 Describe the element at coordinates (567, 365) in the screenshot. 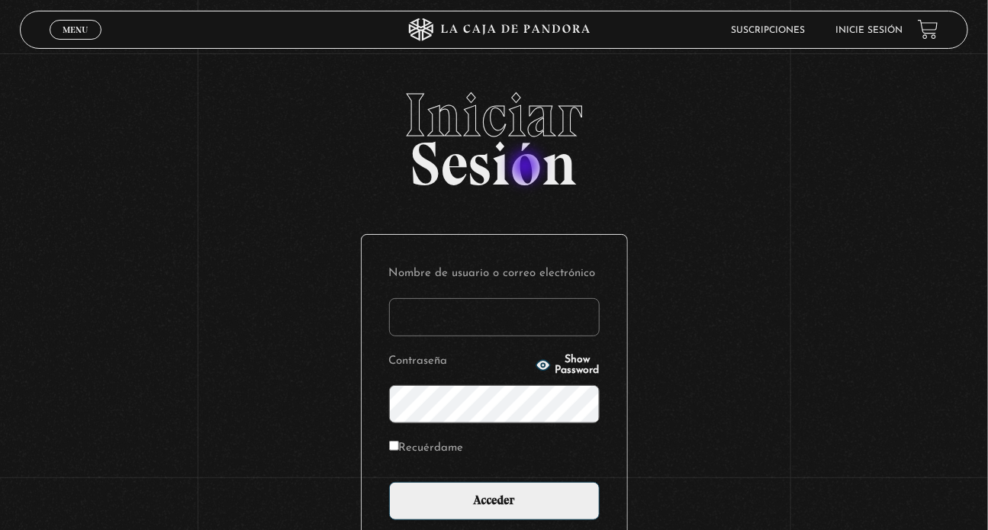

I see `button: Show Password` at that location.